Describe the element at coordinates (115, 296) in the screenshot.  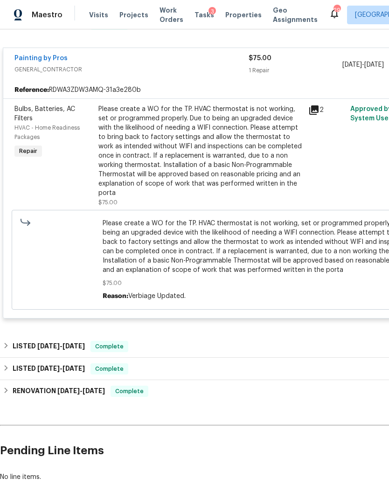
I see `span: Reason:` at that location.